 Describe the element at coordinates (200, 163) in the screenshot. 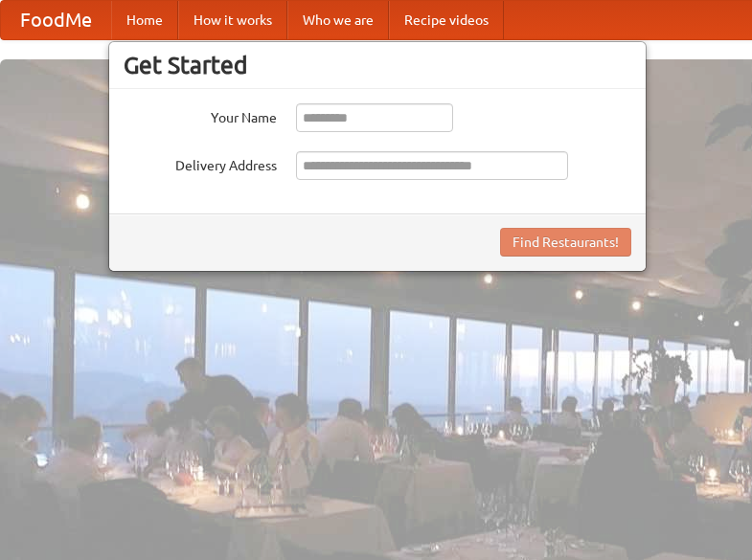

I see `label: Delivery Address` at that location.